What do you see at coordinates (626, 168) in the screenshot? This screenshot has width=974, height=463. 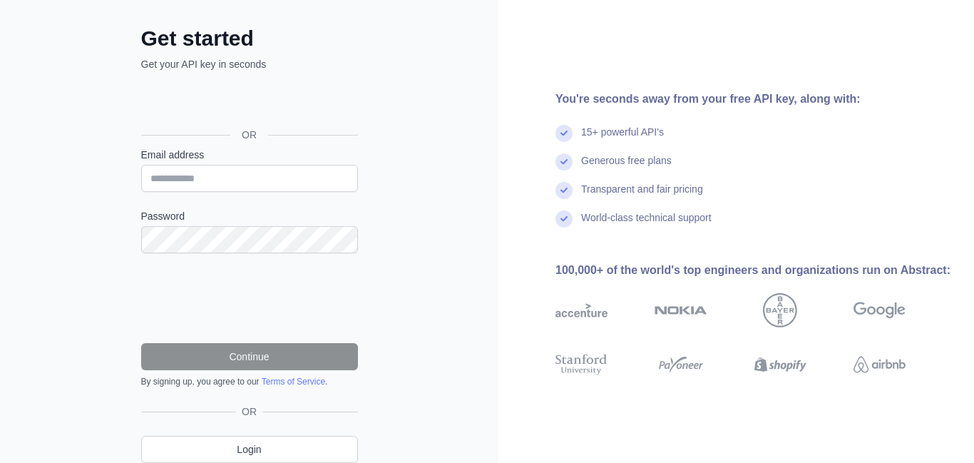 I see `div: Generous free plans` at bounding box center [626, 168].